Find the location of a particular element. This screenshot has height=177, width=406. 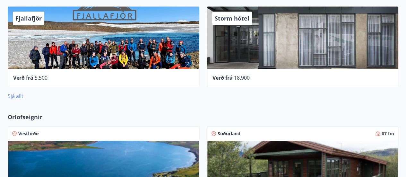

a: Sjá allt is located at coordinates (15, 96).